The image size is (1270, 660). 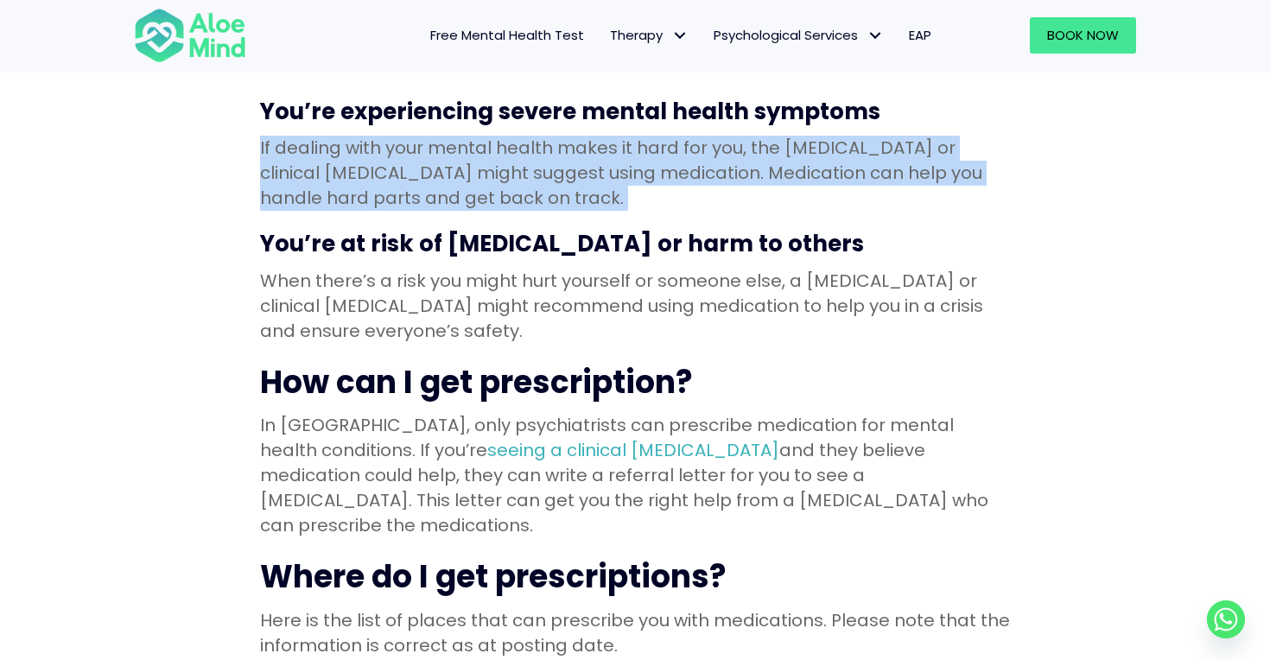 I want to click on h3: You’re experiencing severe mental health symptoms, so click(x=635, y=111).